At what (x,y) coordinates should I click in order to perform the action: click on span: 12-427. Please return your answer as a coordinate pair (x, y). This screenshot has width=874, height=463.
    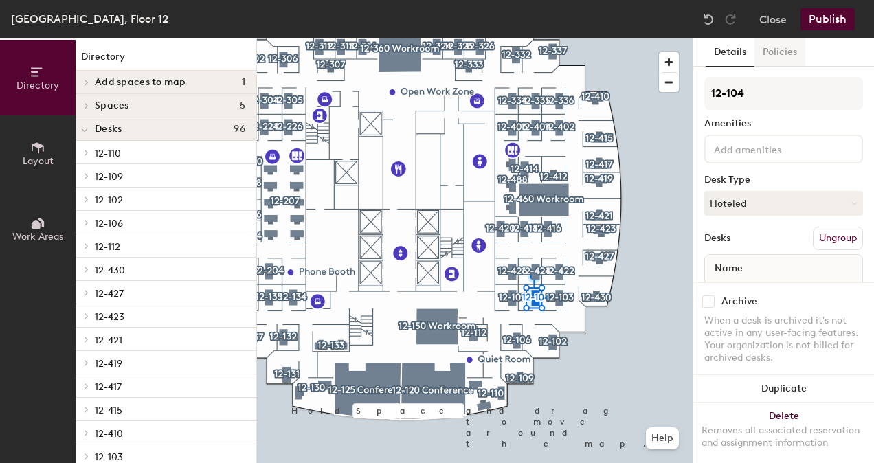
    Looking at the image, I should click on (109, 293).